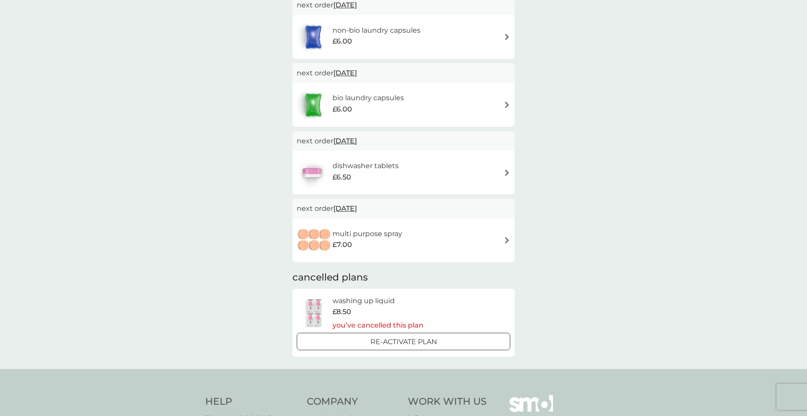 The height and width of the screenshot is (416, 807). What do you see at coordinates (313, 105) in the screenshot?
I see `img: bio laundry capsules` at bounding box center [313, 105].